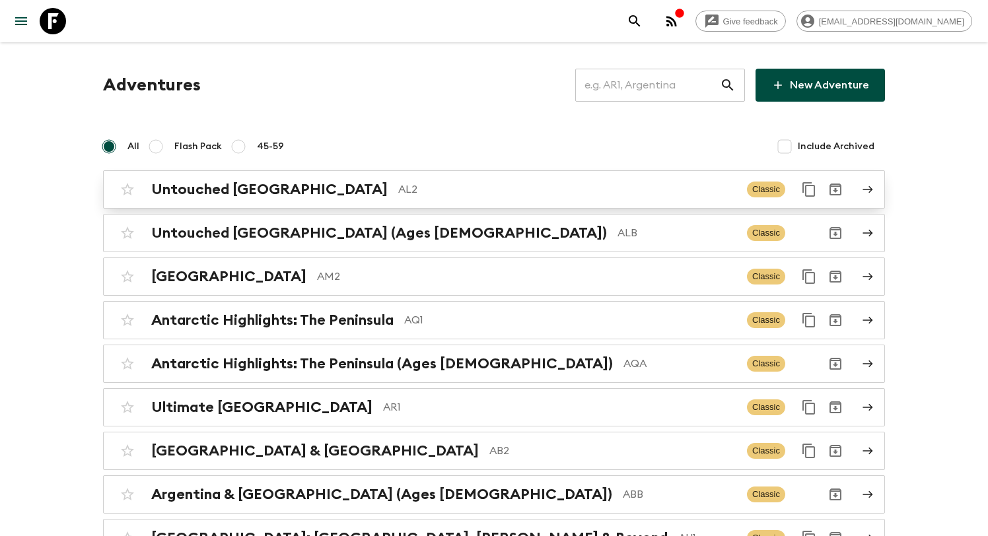  I want to click on p: AQA, so click(680, 364).